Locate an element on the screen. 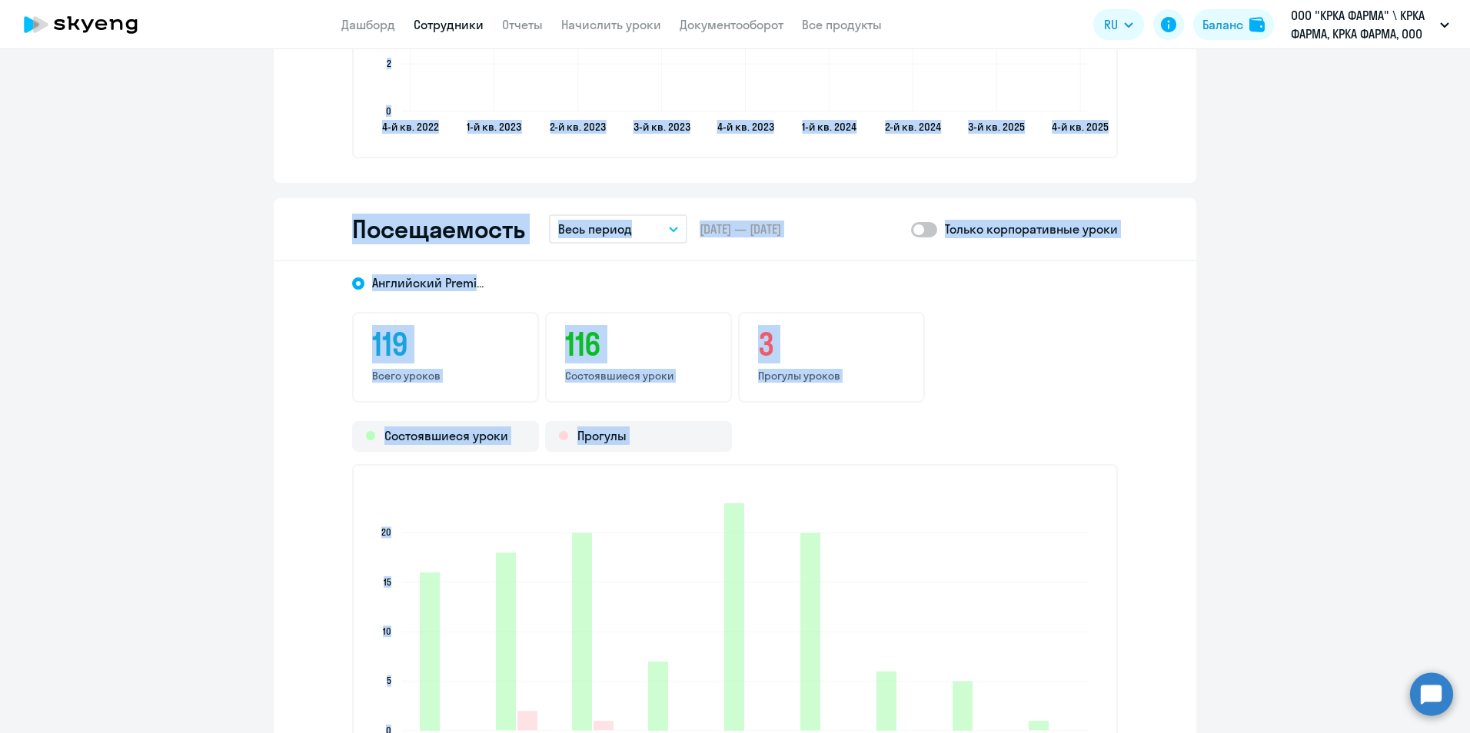 Image resolution: width=1470 pixels, height=733 pixels. text: 0 is located at coordinates (388, 111).